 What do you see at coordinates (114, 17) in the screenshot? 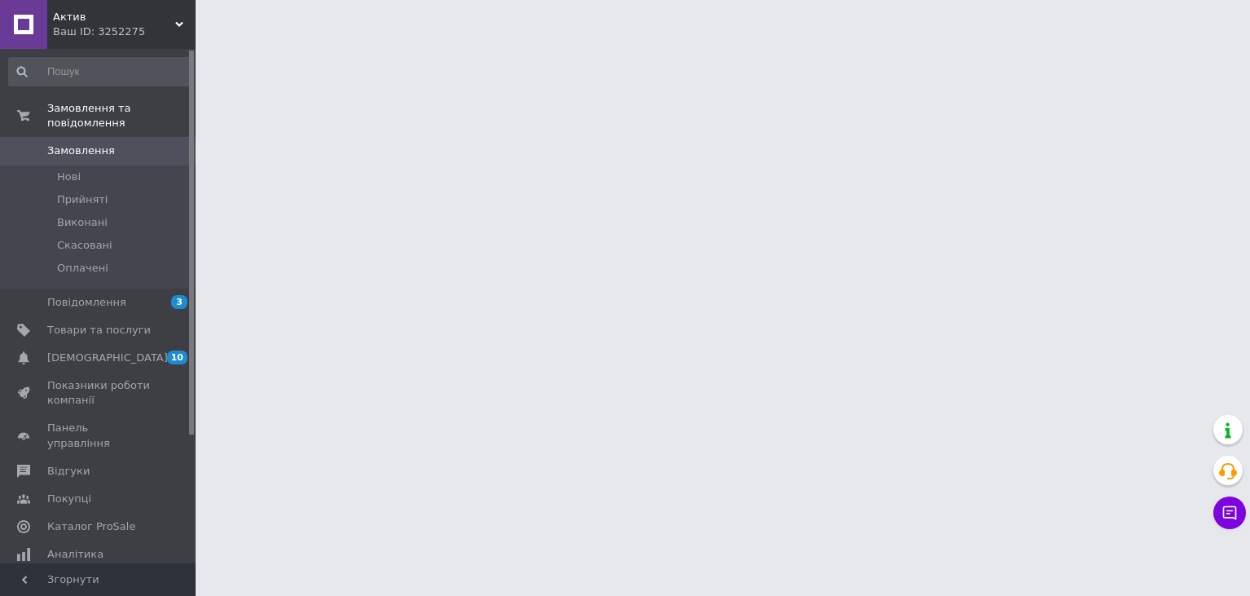
I see `span: Актив` at bounding box center [114, 17].